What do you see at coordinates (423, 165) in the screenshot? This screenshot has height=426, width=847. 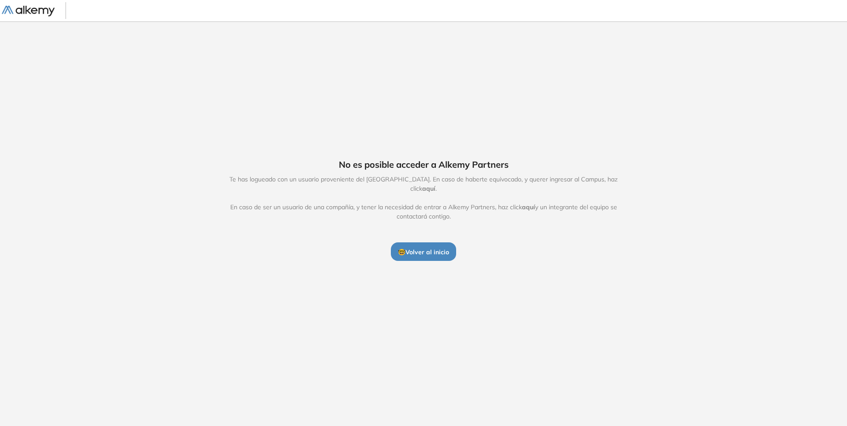 I see `span: No es posible acceder a Alkemy Partners` at bounding box center [423, 165].